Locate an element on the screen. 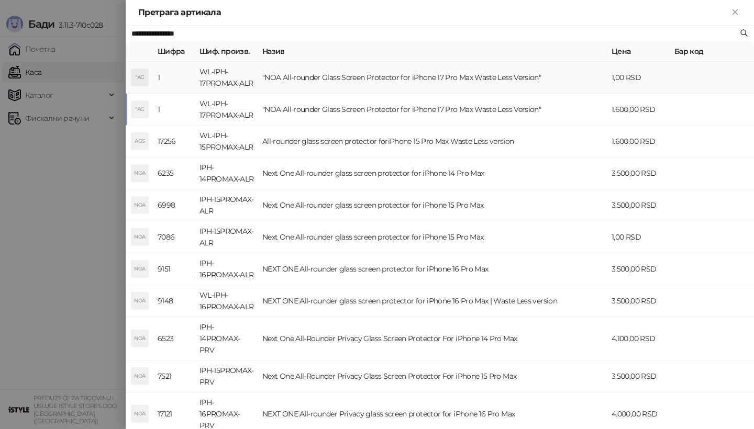  td: 6523 is located at coordinates (174, 339).